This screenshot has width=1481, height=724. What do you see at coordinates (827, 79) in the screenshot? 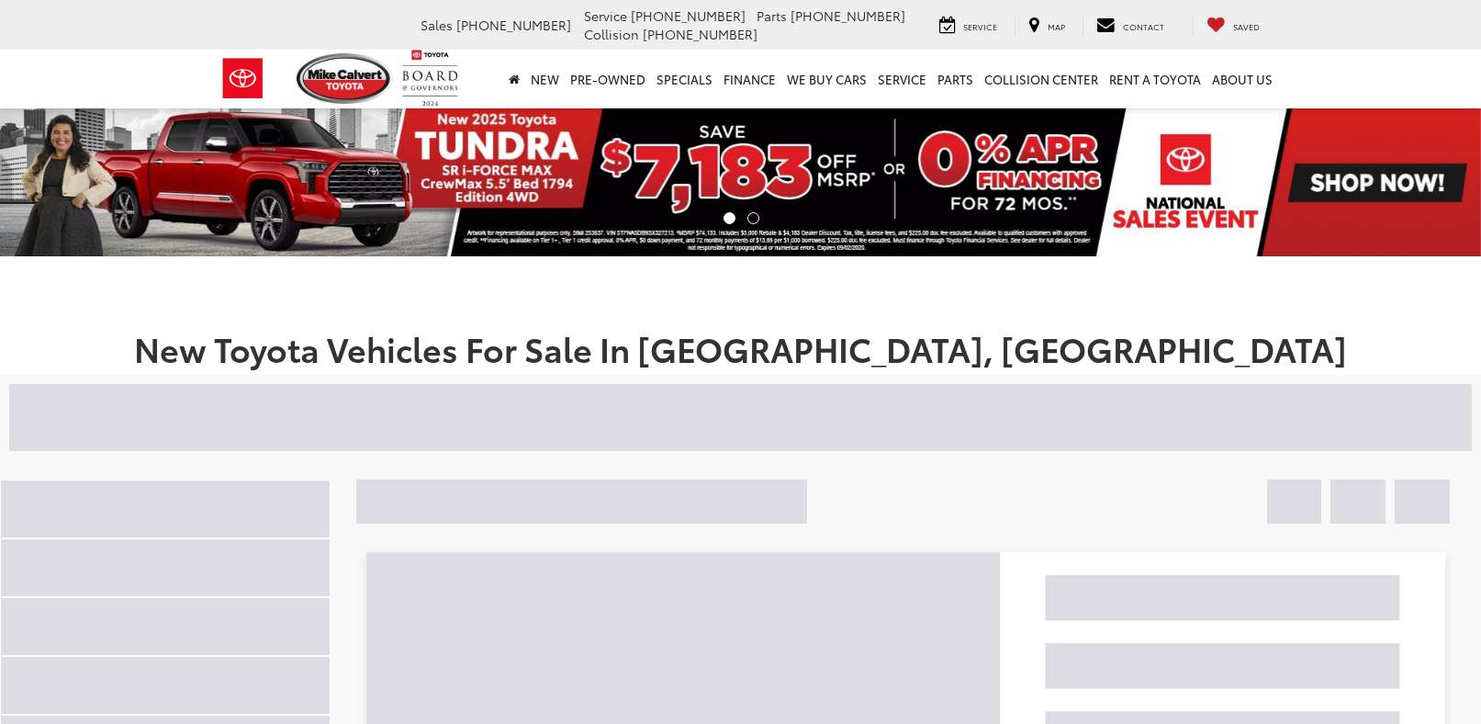
I see `a: WE BUY CARS` at bounding box center [827, 79].